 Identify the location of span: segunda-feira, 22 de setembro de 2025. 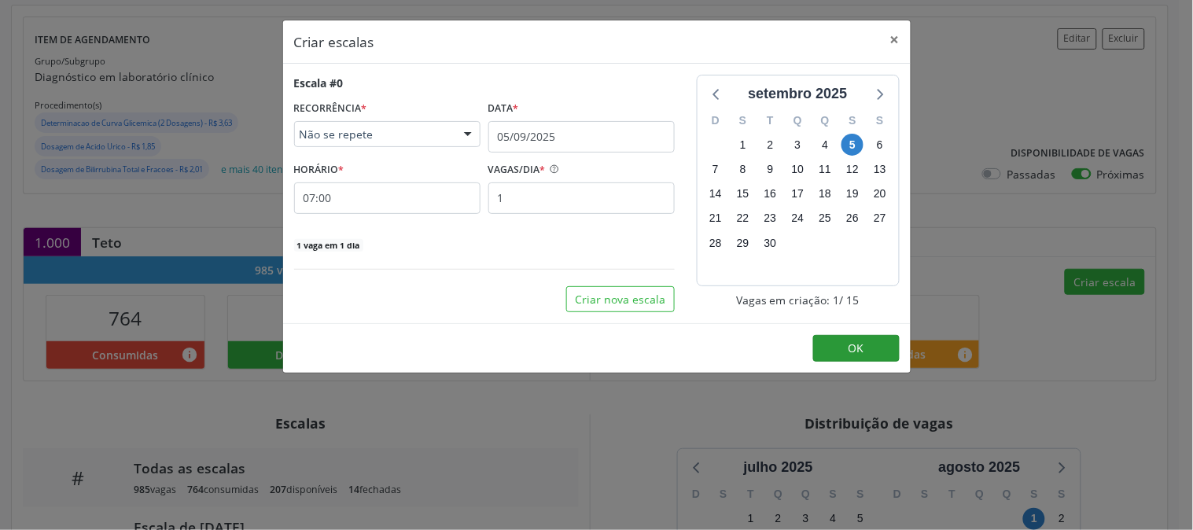
(743, 219).